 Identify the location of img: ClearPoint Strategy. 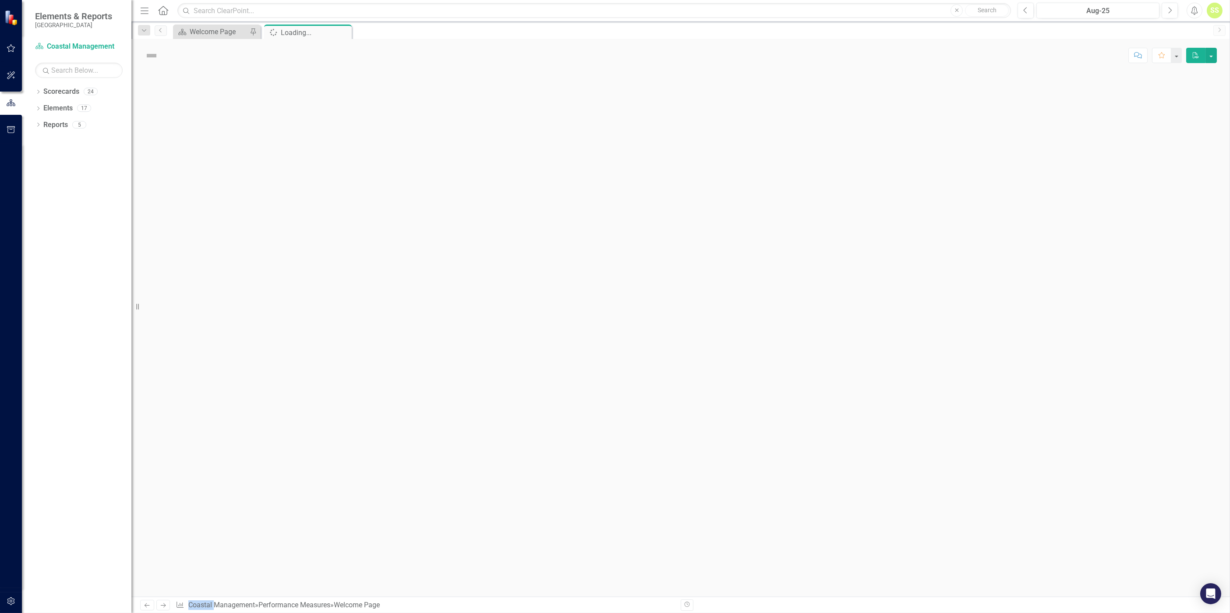
(12, 18).